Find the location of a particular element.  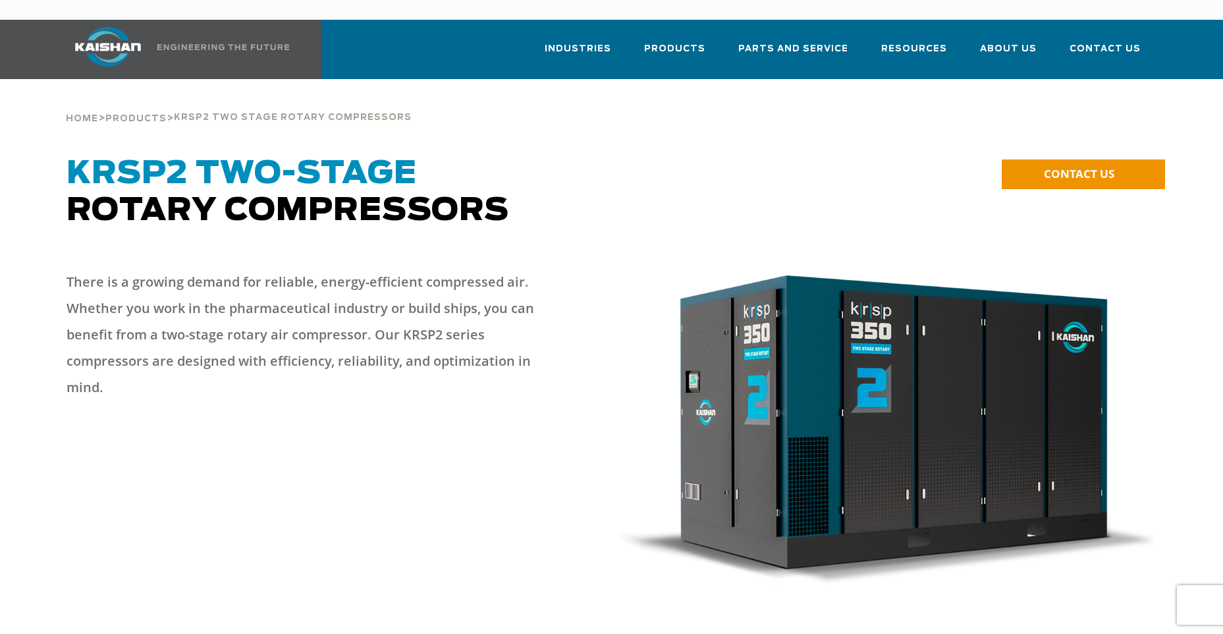

img: kaishan logo is located at coordinates (108, 47).